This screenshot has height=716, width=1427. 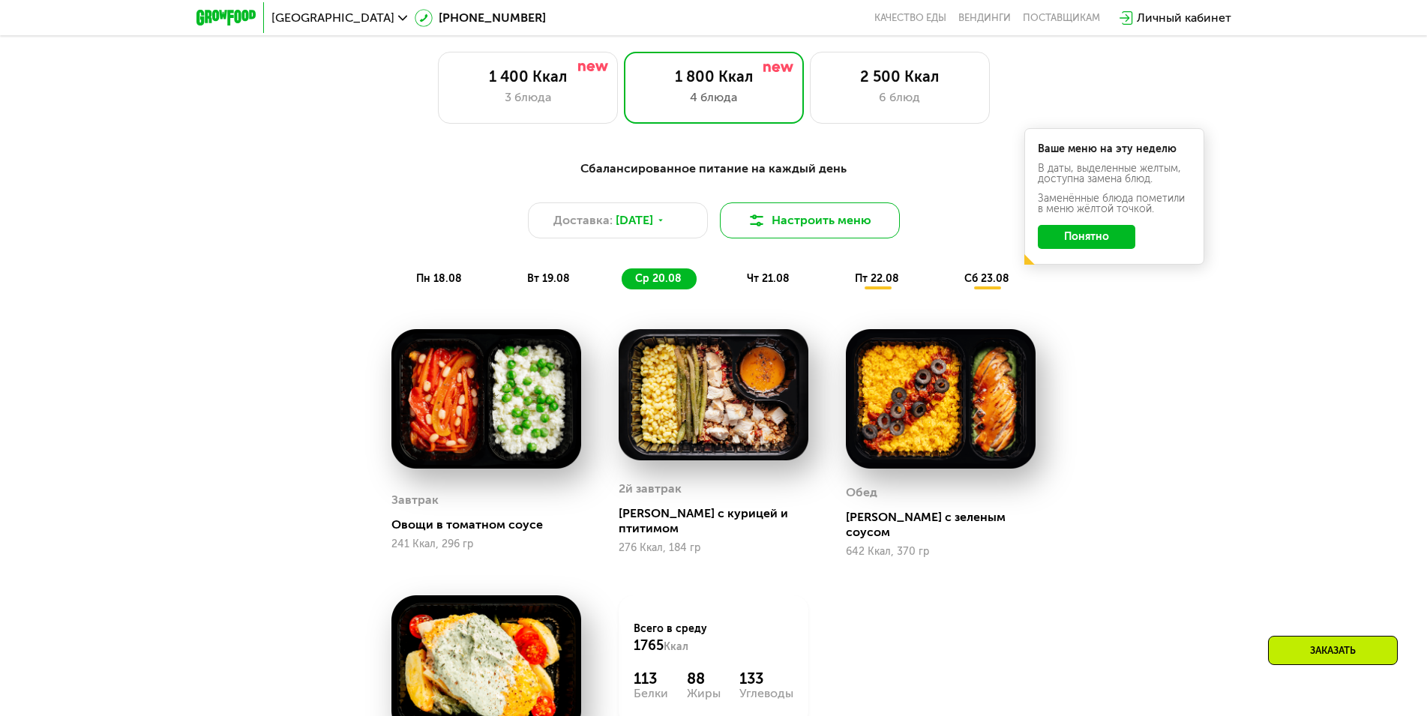 What do you see at coordinates (714, 97) in the screenshot?
I see `div: 4 блюда` at bounding box center [714, 97].